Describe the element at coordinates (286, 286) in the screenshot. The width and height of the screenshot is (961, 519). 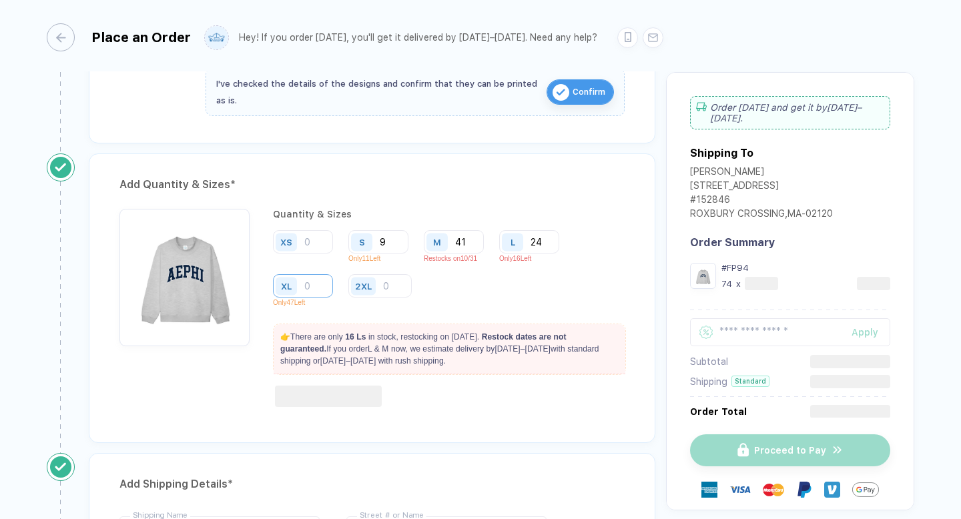
I see `div: XL` at that location.